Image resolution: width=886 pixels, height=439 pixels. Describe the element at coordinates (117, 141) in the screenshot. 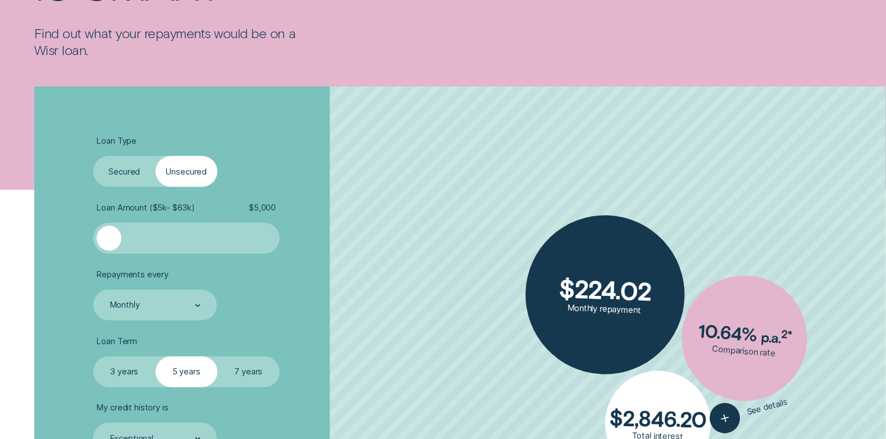

I see `span: Loan Type` at that location.